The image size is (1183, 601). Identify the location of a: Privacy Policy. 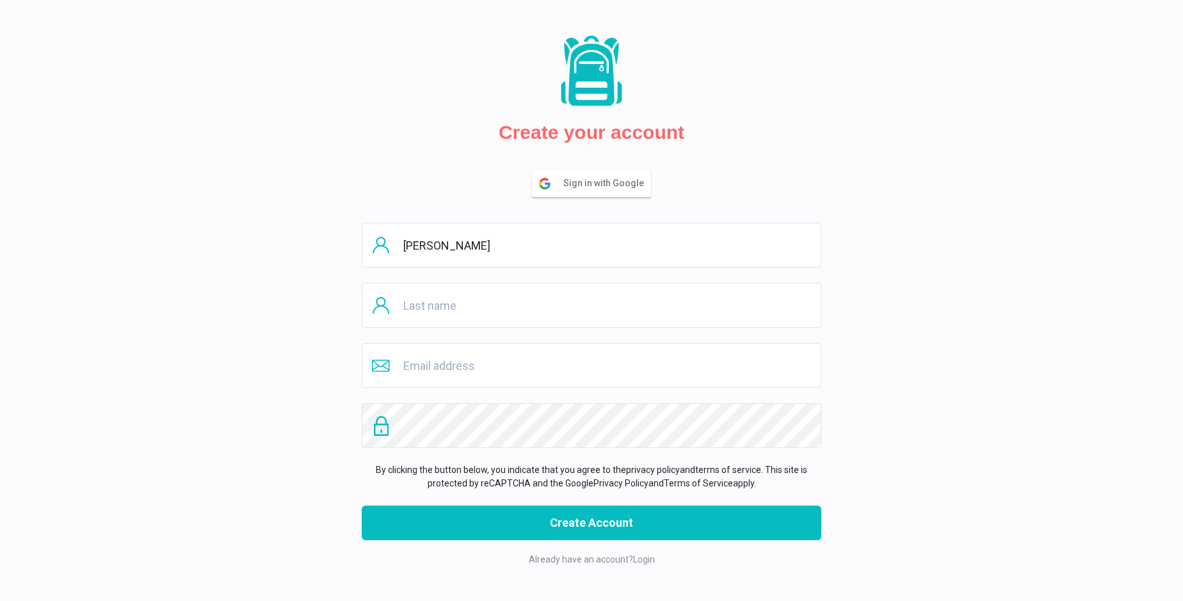
(621, 483).